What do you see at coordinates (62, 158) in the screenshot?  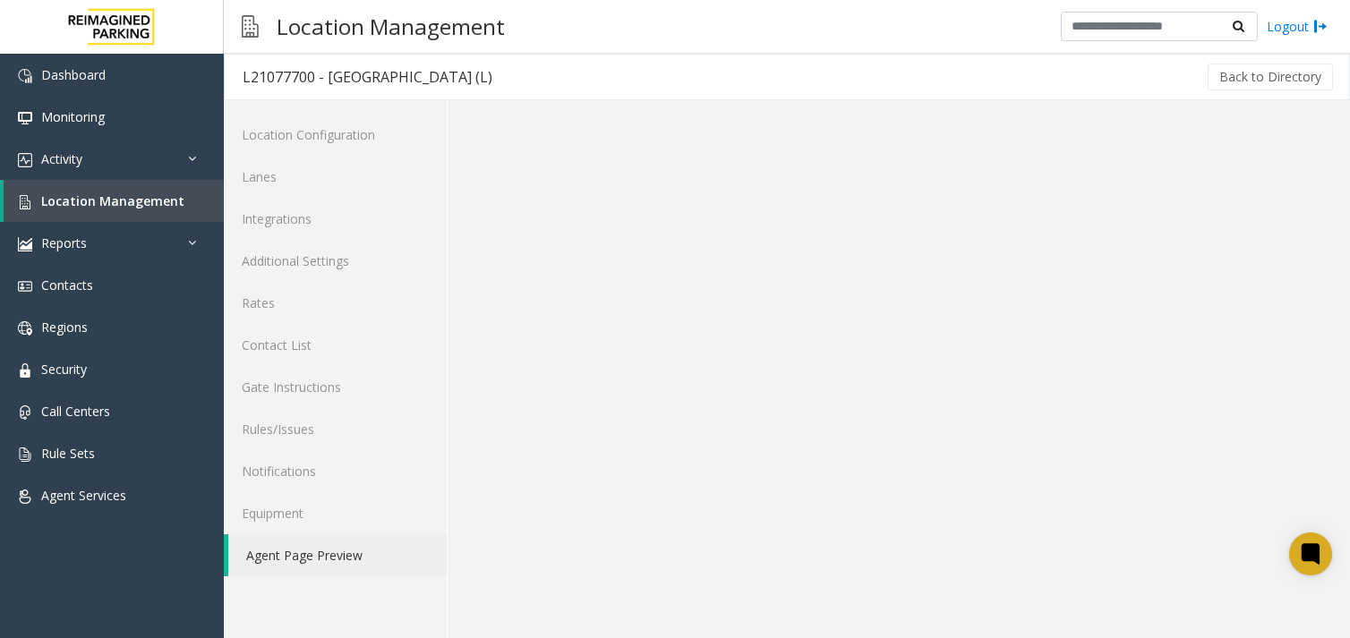 I see `span: Activity` at bounding box center [62, 158].